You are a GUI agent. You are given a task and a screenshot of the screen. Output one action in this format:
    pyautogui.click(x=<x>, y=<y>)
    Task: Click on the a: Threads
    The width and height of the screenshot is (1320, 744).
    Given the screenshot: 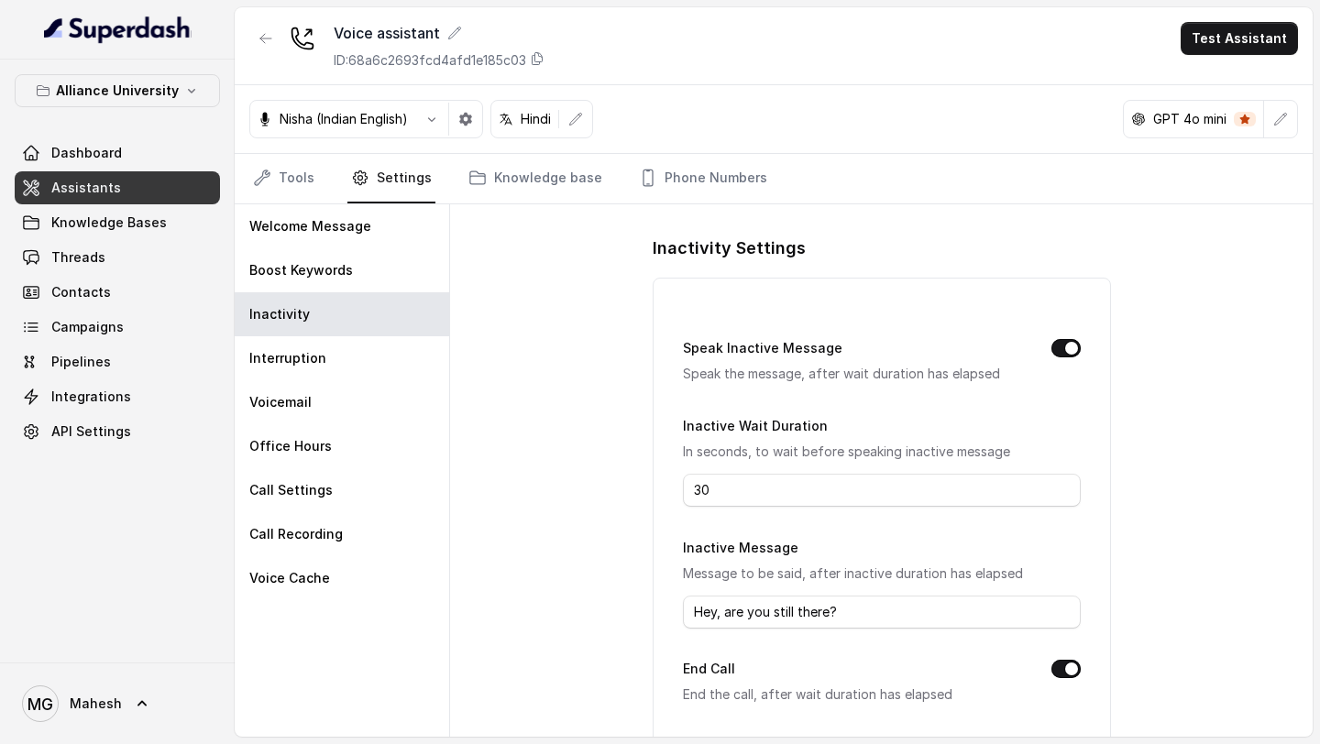 What is the action you would take?
    pyautogui.click(x=117, y=257)
    